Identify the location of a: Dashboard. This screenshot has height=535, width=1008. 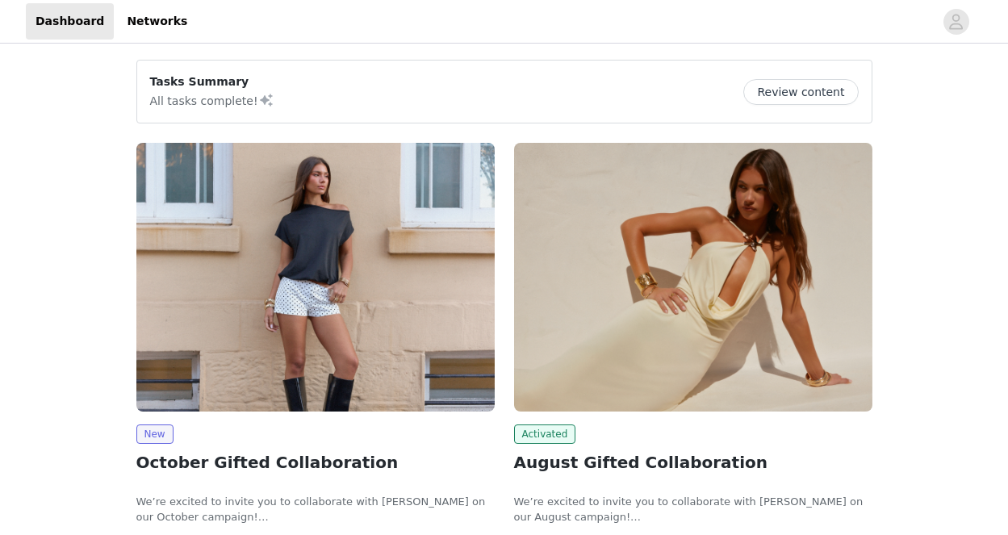
(69, 21).